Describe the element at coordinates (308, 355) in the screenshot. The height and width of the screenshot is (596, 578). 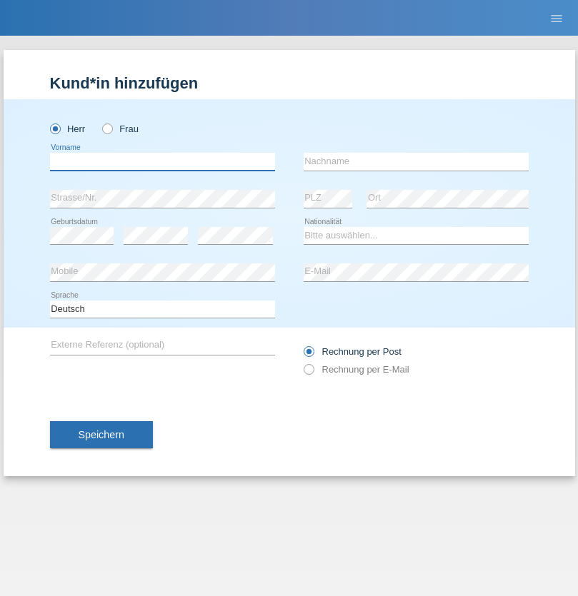
I see `input: Rechnung per Post` at that location.